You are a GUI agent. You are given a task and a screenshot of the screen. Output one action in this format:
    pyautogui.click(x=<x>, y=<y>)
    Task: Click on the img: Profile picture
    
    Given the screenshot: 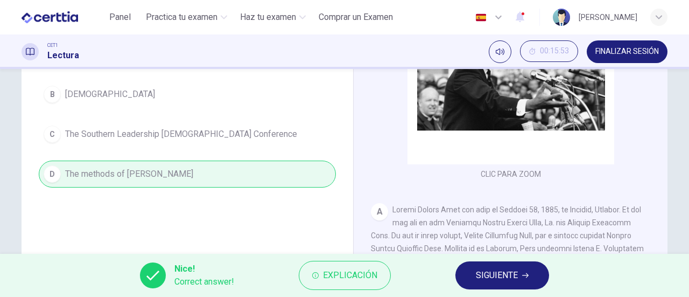 What is the action you would take?
    pyautogui.click(x=562, y=17)
    